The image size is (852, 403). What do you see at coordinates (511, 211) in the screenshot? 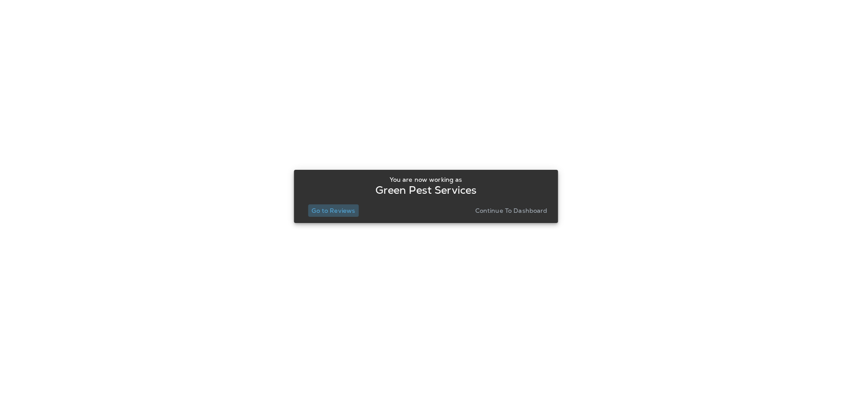
I see `p: Continue to Dashboard` at bounding box center [511, 211].